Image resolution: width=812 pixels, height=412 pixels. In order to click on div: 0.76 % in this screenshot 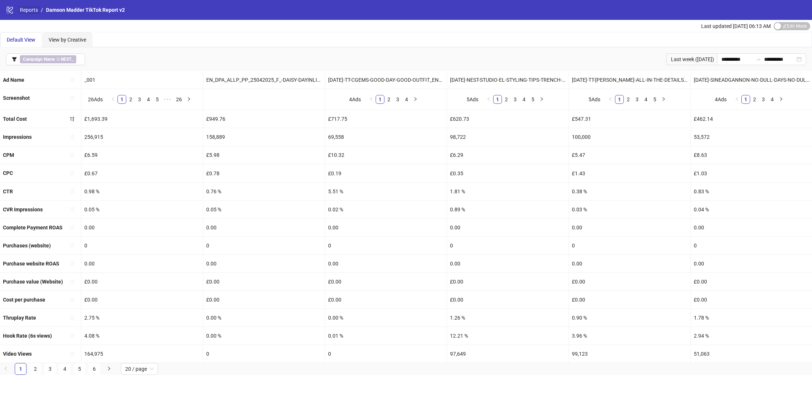, I will do `click(264, 191)`.